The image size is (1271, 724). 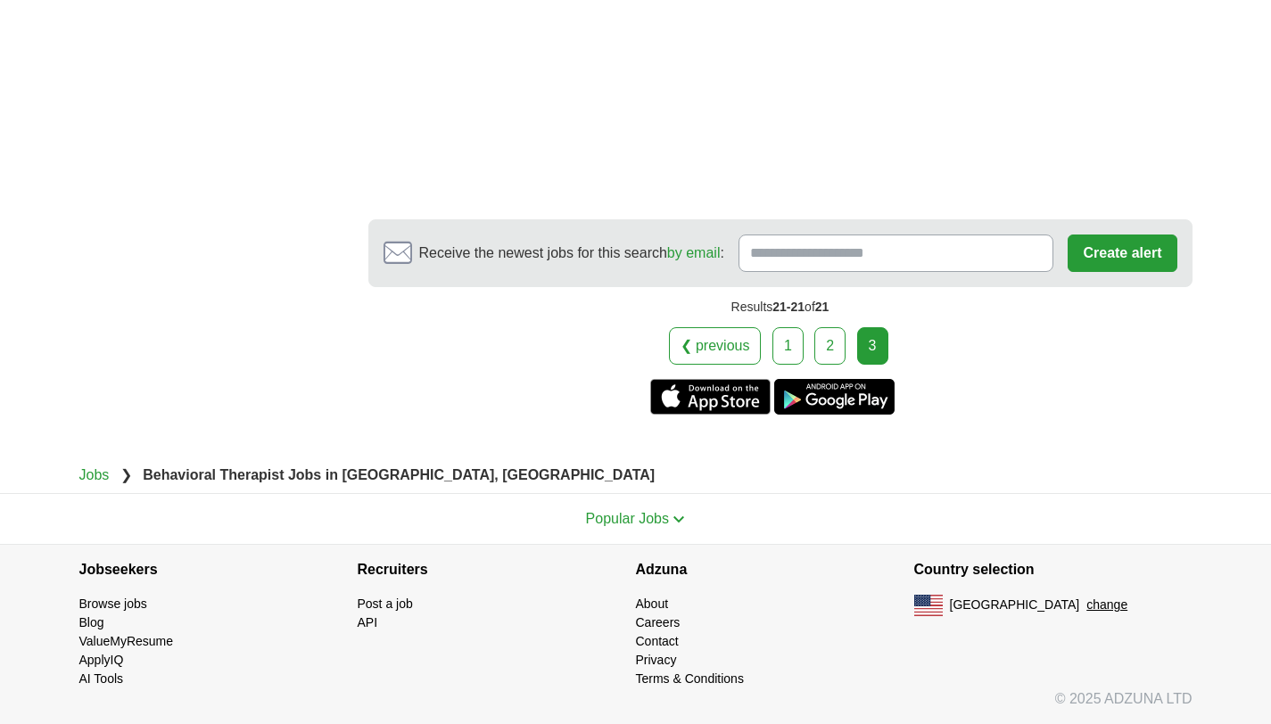 I want to click on div: 3, so click(x=872, y=346).